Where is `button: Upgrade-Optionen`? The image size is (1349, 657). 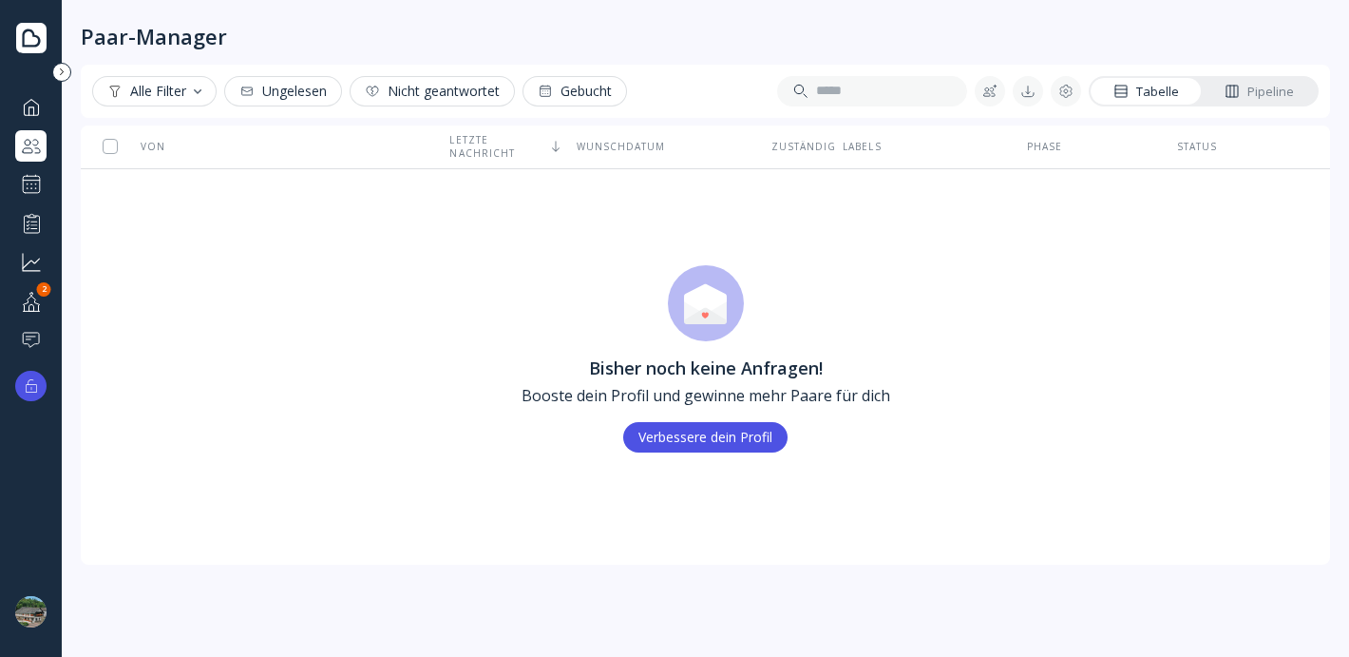 button: Upgrade-Optionen is located at coordinates (30, 386).